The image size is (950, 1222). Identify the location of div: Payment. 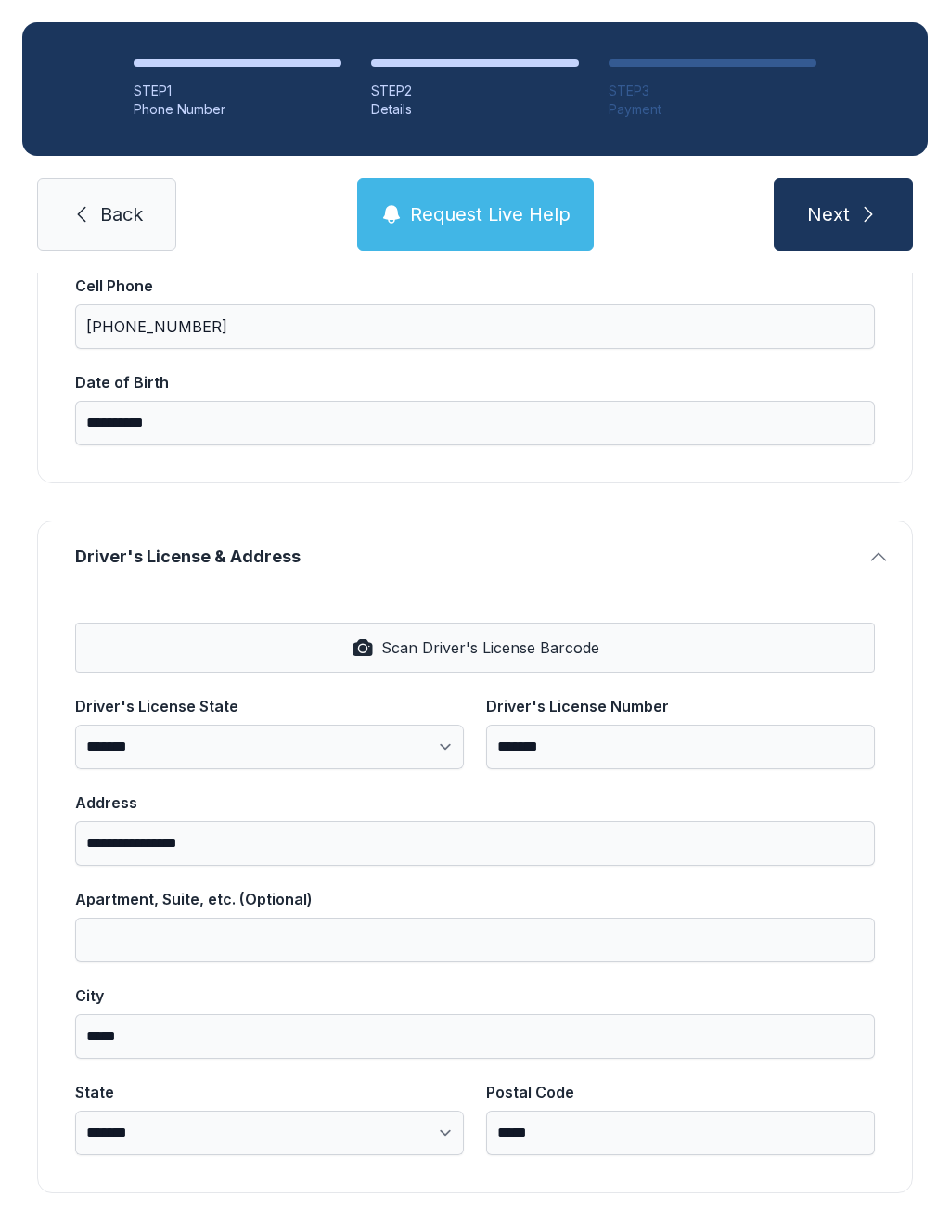
(713, 109).